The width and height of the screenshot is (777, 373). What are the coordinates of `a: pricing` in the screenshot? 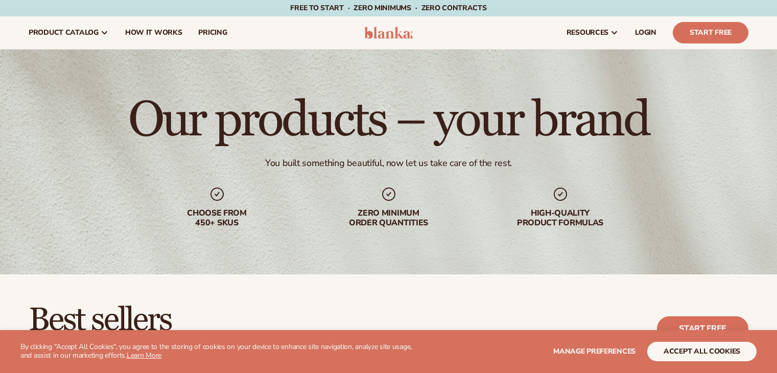 It's located at (212, 33).